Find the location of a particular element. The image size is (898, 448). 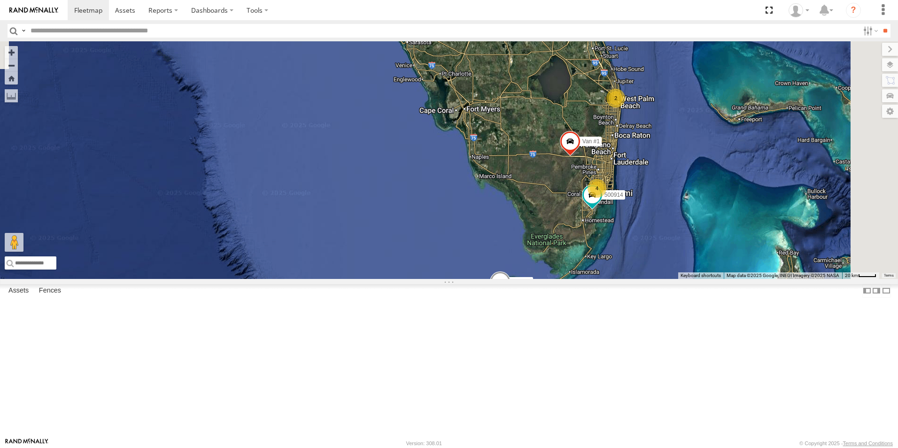

button: Keyboard shortcuts is located at coordinates (701, 276).